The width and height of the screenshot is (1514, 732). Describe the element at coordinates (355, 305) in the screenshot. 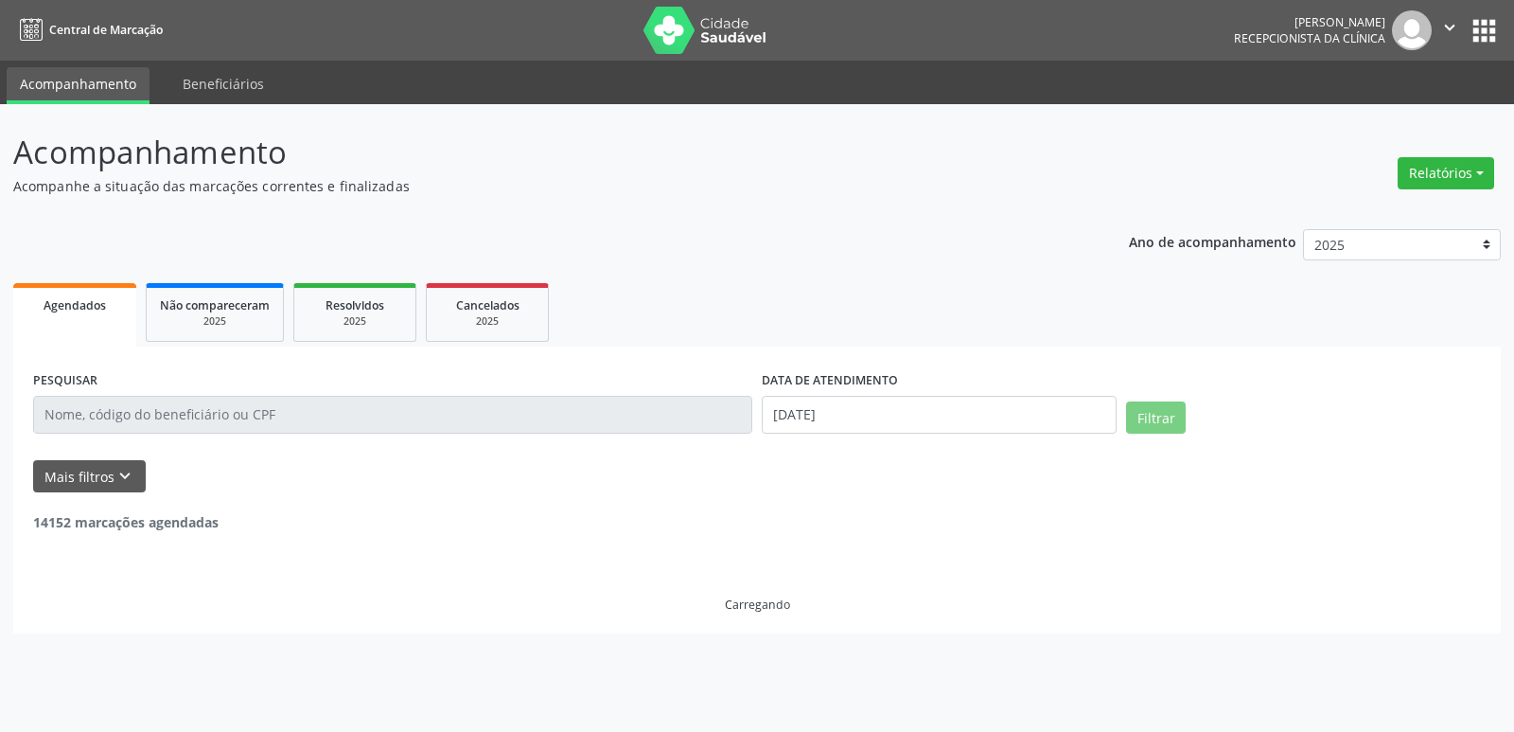

I see `span: Resolvidos` at that location.